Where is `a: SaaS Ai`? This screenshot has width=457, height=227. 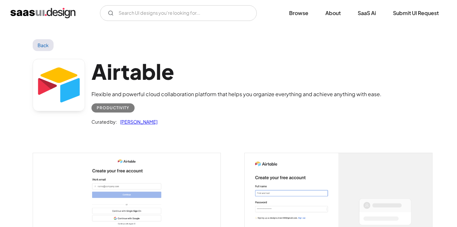 a: SaaS Ai is located at coordinates (367, 13).